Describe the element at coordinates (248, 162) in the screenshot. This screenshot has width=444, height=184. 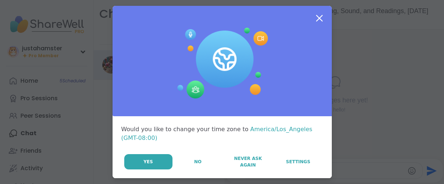
I see `span: Never Ask Again` at that location.